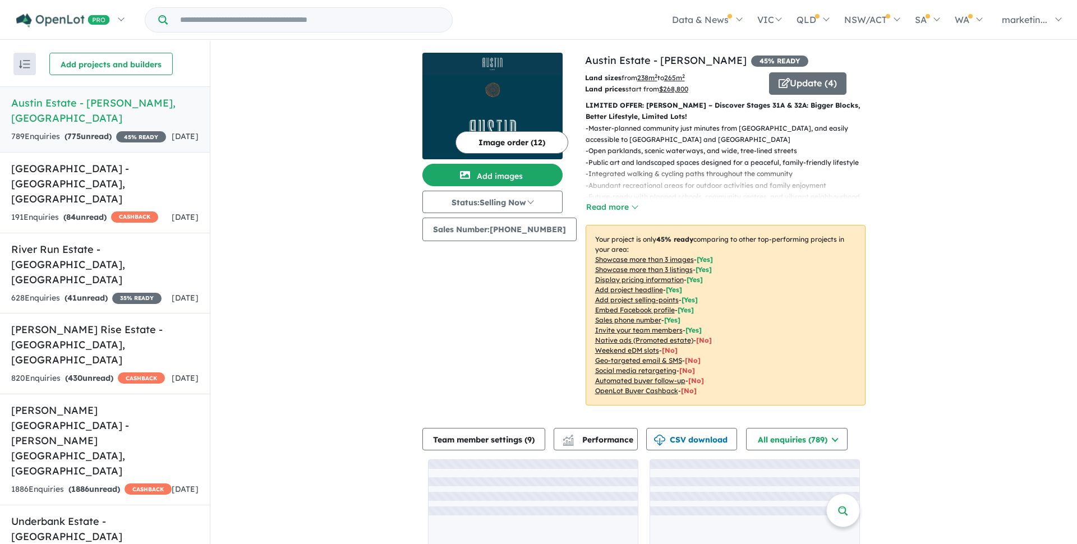 The height and width of the screenshot is (544, 1077). I want to click on img: line-chart.svg, so click(567, 437).